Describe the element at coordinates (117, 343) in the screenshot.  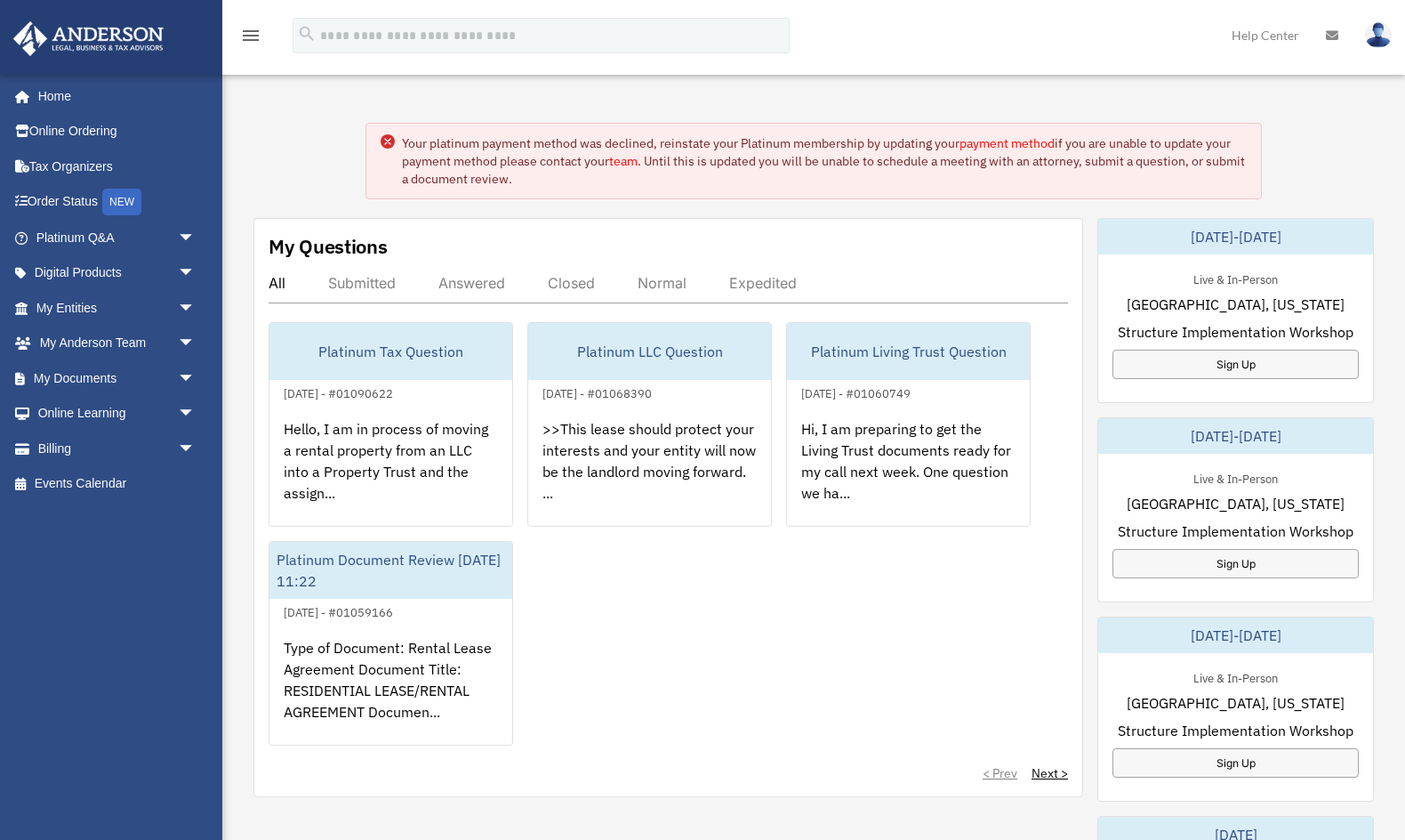
I see `a: My Anderson Teamarrow_drop_down` at that location.